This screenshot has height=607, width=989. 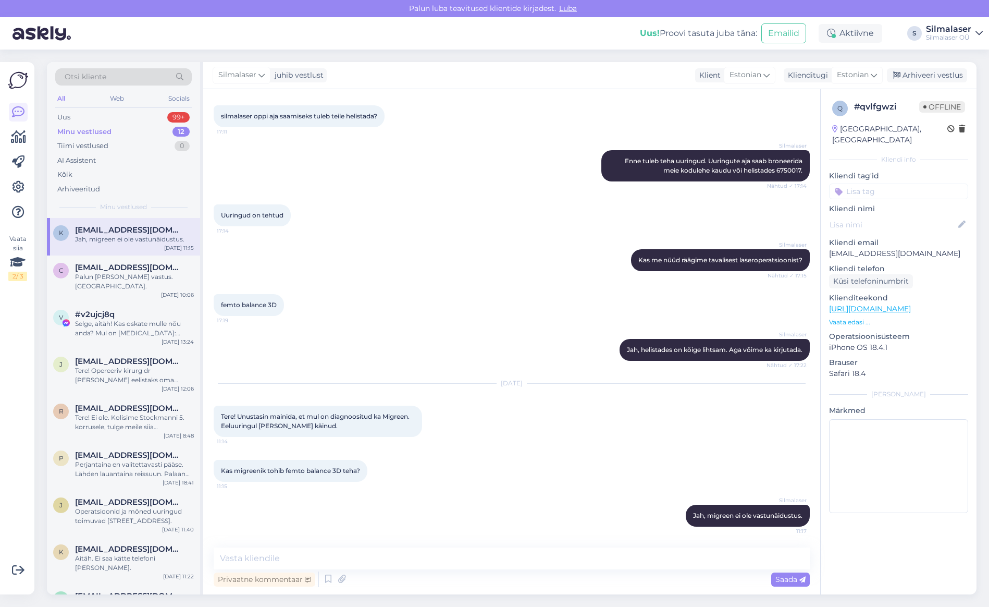 What do you see at coordinates (61, 458) in the screenshot?
I see `span: p` at bounding box center [61, 458].